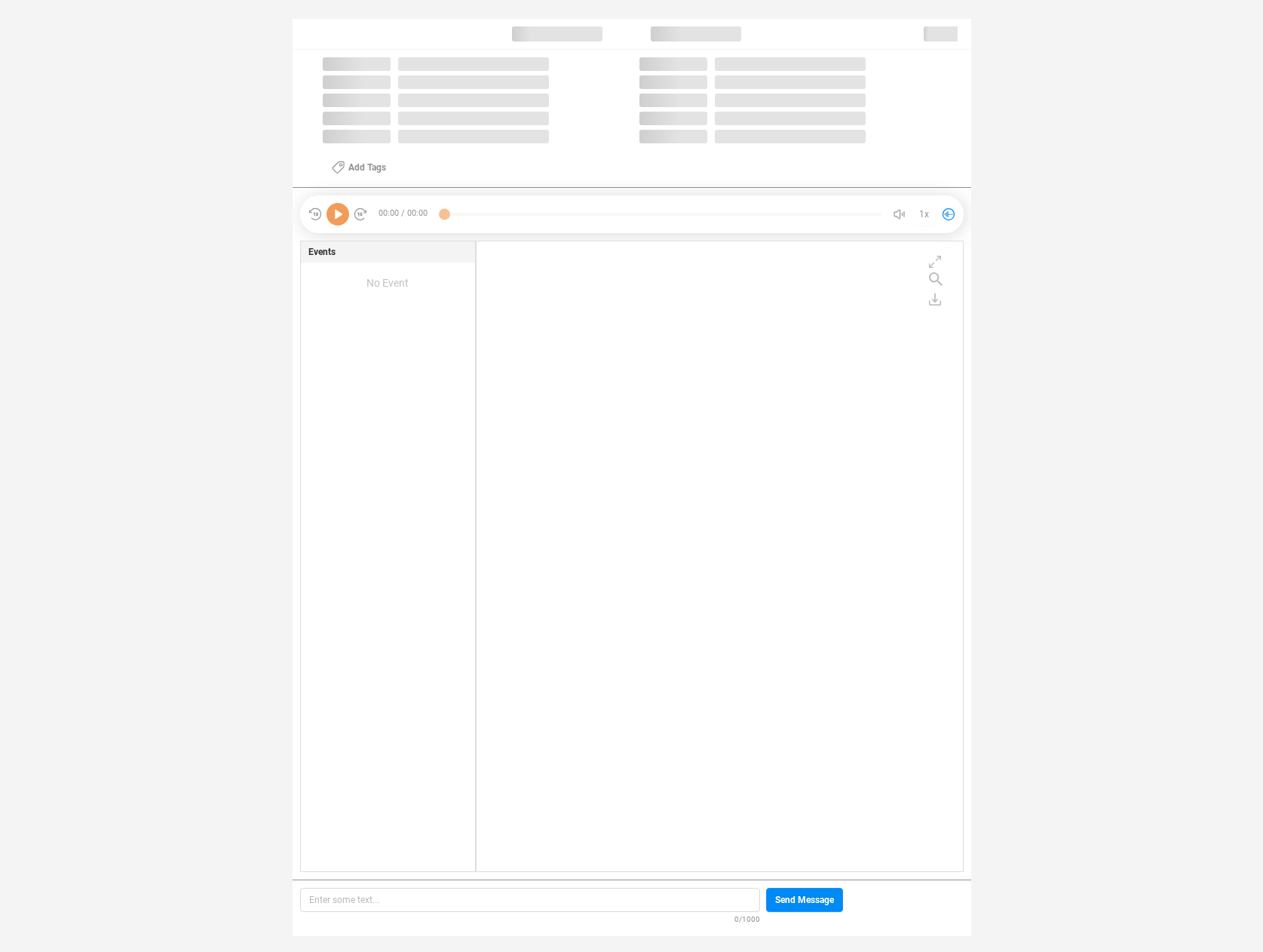 This screenshot has height=952, width=1263. I want to click on span: 00:00 / 00:00, so click(406, 214).